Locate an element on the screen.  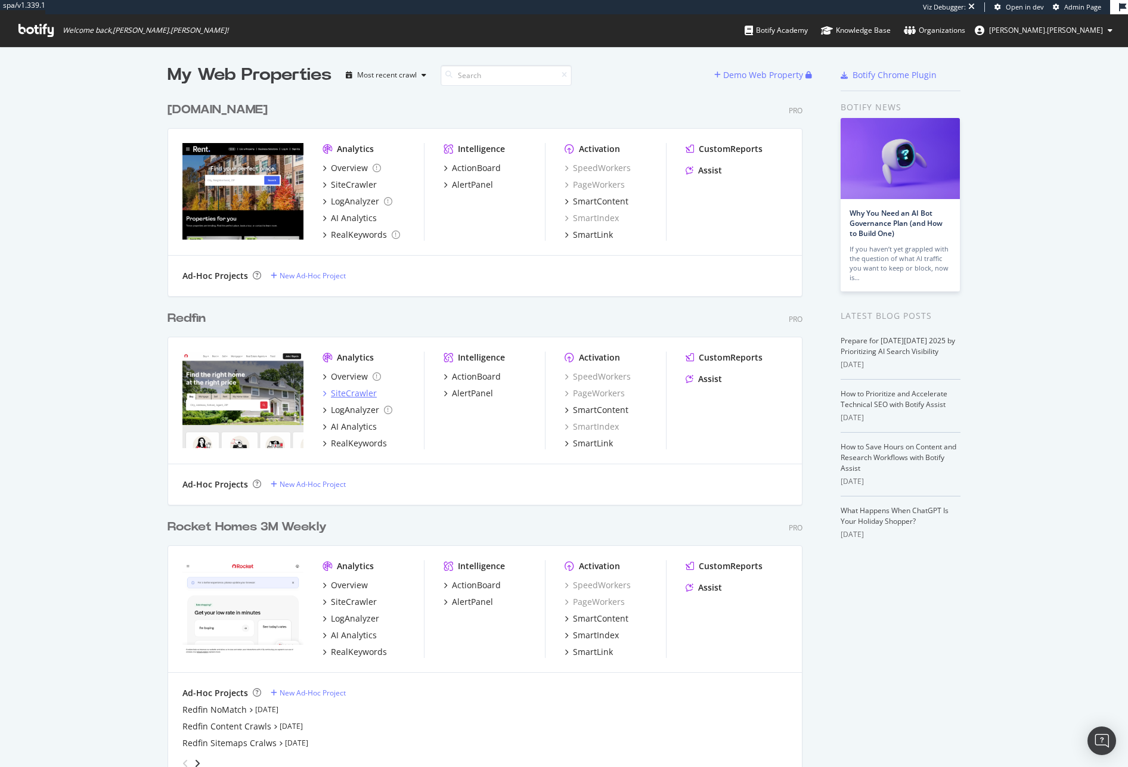
img: redfin.com is located at coordinates (243, 400).